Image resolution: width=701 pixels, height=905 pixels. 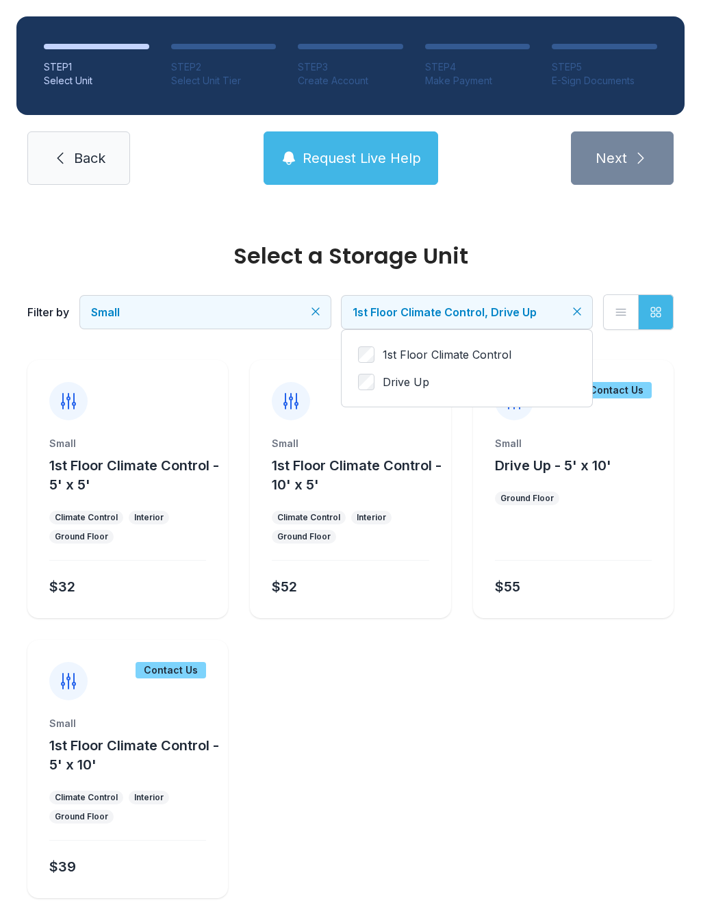 I want to click on span: 1st Floor Climate Control - 10' x 5', so click(x=356, y=475).